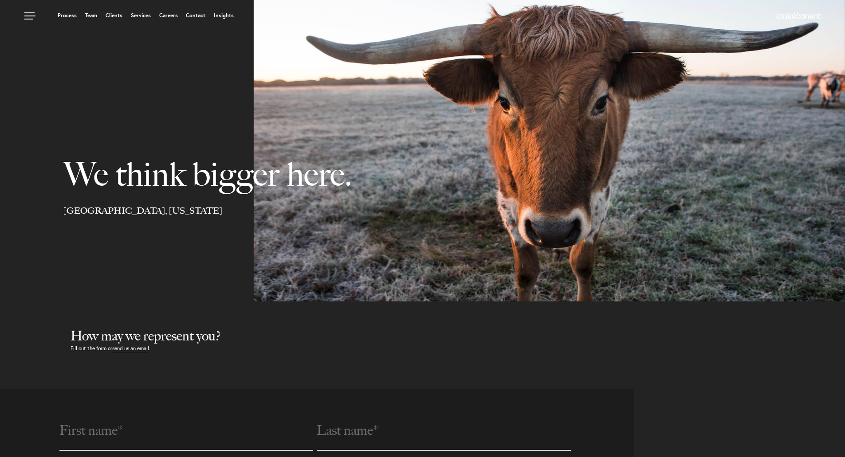 The image size is (845, 457). I want to click on a: Insights, so click(224, 16).